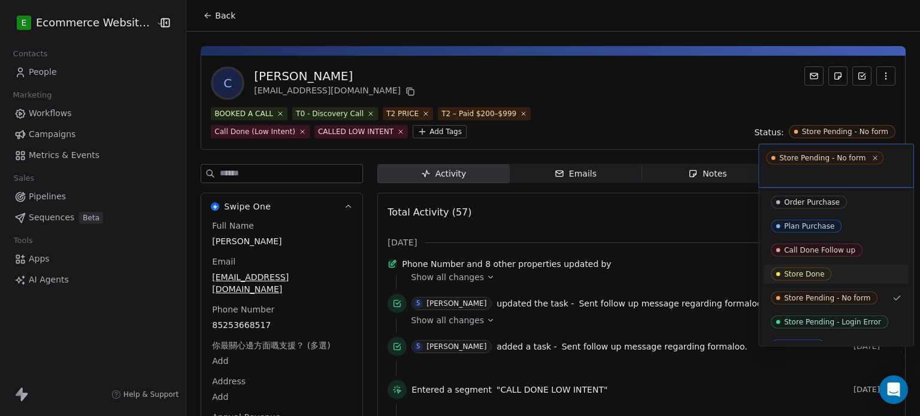  I want to click on div: Plan Purchase, so click(809, 226).